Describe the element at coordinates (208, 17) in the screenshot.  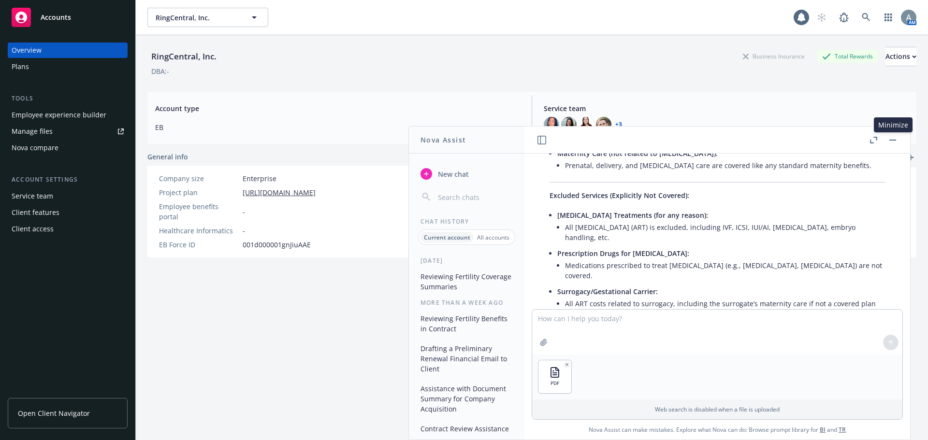
I see `button: RingCentral, Inc.` at that location.